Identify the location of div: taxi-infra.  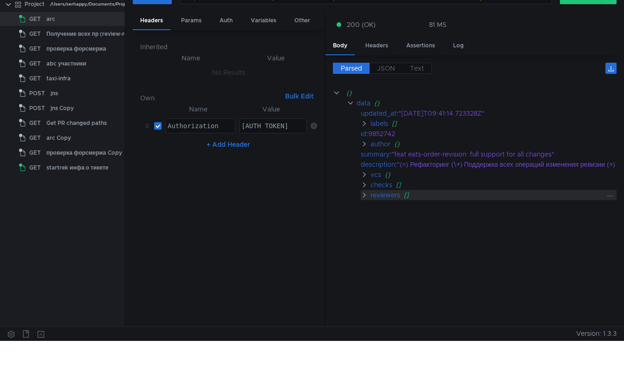
(59, 79).